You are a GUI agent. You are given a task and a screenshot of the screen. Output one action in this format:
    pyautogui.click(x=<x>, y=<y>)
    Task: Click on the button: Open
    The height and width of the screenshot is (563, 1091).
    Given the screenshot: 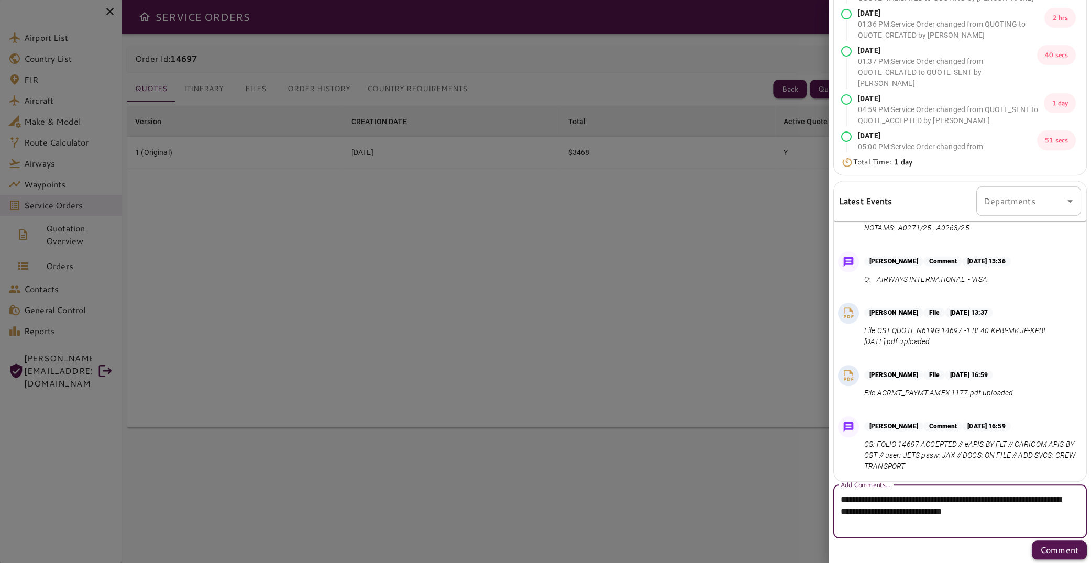 What is the action you would take?
    pyautogui.click(x=1070, y=201)
    